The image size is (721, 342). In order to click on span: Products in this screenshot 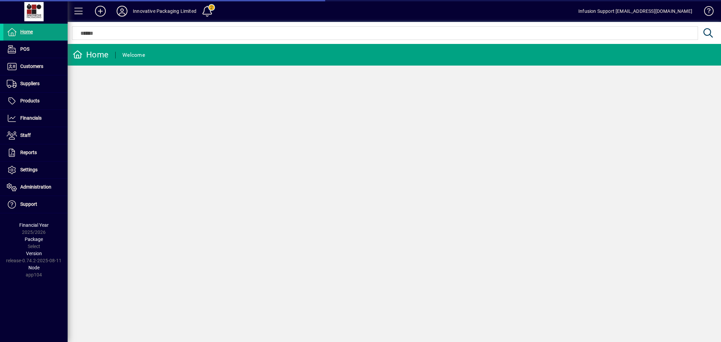, I will do `click(30, 101)`.